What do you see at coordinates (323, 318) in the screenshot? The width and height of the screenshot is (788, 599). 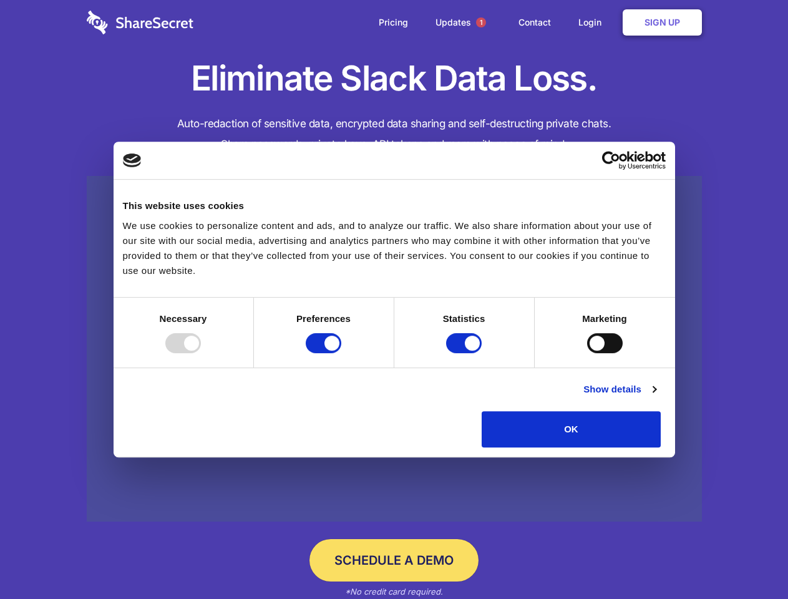 I see `strong: Preferences` at bounding box center [323, 318].